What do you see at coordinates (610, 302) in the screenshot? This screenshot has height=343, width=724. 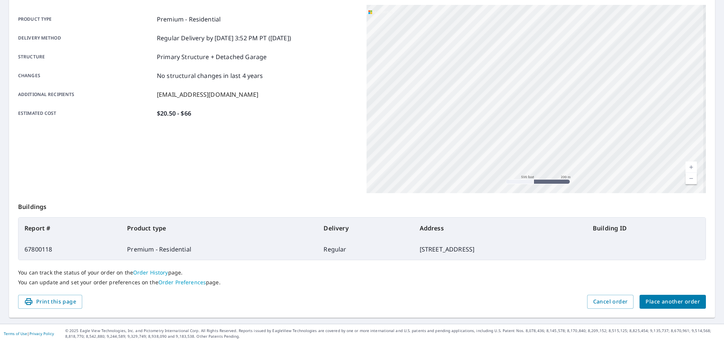 I see `button: Cancel order` at bounding box center [610, 302].